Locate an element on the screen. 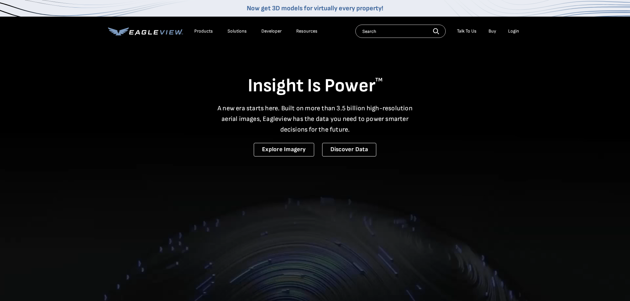 The image size is (630, 301). p: A new era starts here. Built on more than 3.5 billion high-resolution aerial images, Eagleview ha... is located at coordinates (315, 119).